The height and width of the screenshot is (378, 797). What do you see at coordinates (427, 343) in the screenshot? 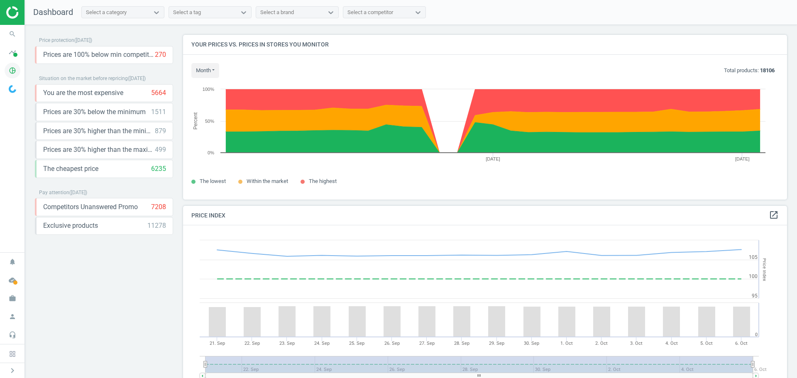
I see `tspan: 27. Sep` at bounding box center [427, 343].